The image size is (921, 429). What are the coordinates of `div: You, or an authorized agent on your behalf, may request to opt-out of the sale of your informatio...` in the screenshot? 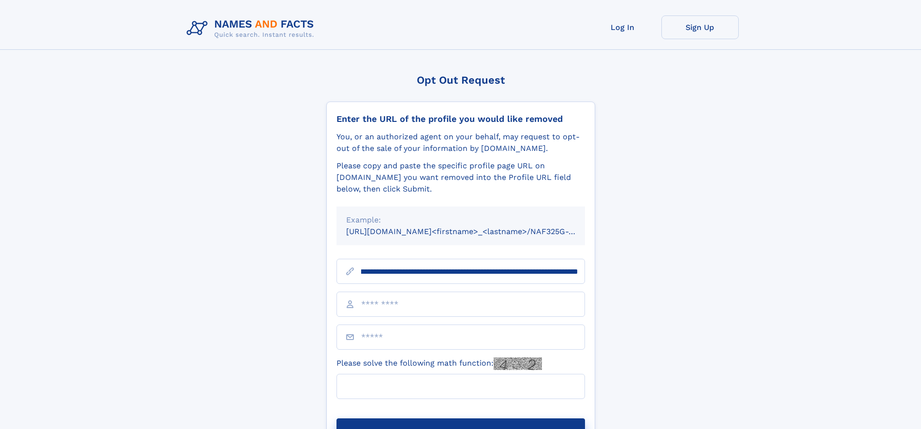 It's located at (461, 143).